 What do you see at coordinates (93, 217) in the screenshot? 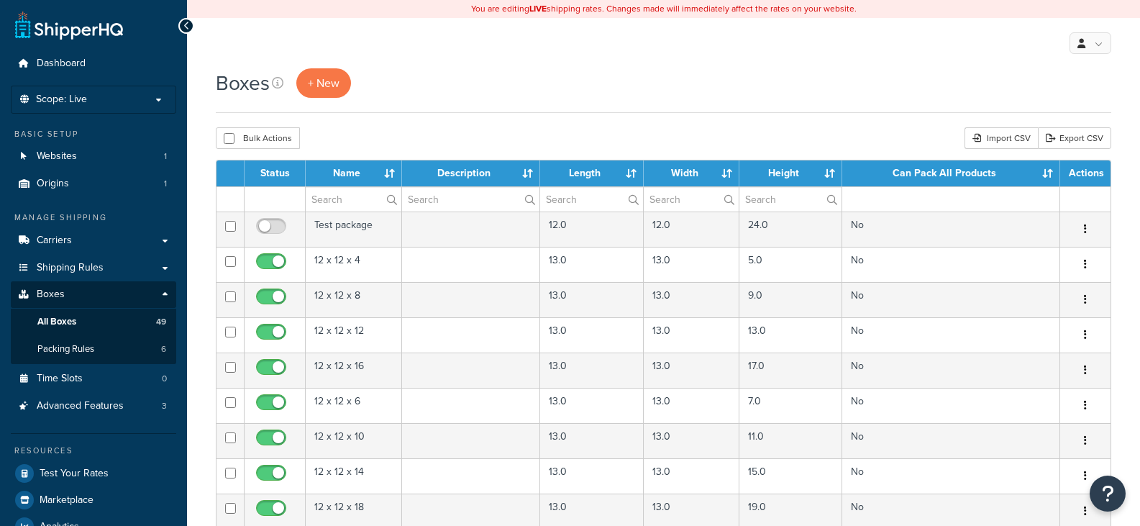
I see `div: Manage Shipping` at bounding box center [93, 217].